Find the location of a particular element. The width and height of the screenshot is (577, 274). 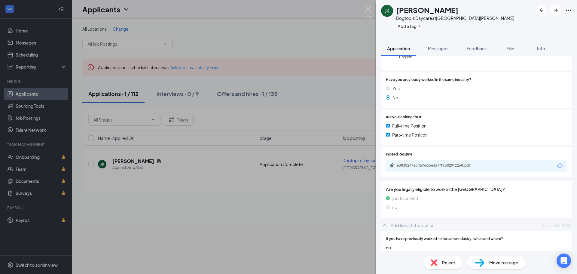

svg: Ellipses is located at coordinates (568, 10).